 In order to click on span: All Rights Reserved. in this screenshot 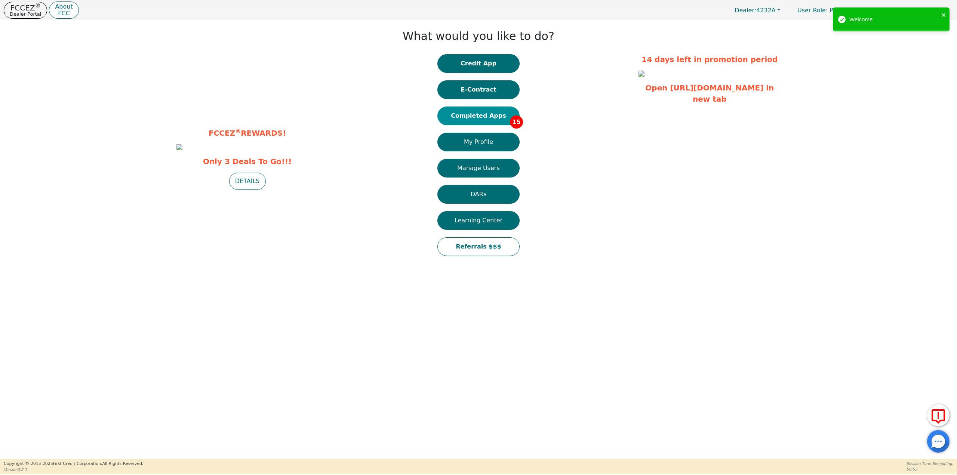, I will do `click(123, 464)`.